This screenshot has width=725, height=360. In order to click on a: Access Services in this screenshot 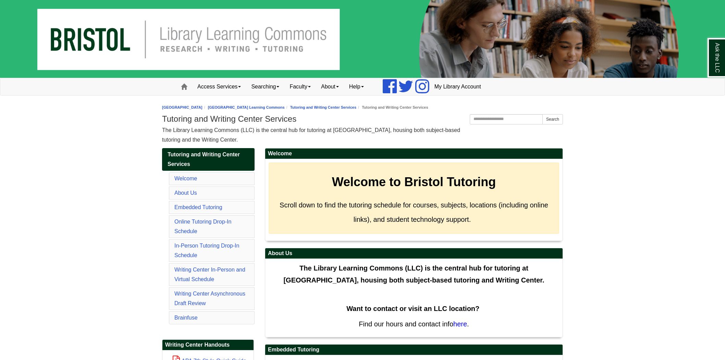, I will do `click(219, 87)`.